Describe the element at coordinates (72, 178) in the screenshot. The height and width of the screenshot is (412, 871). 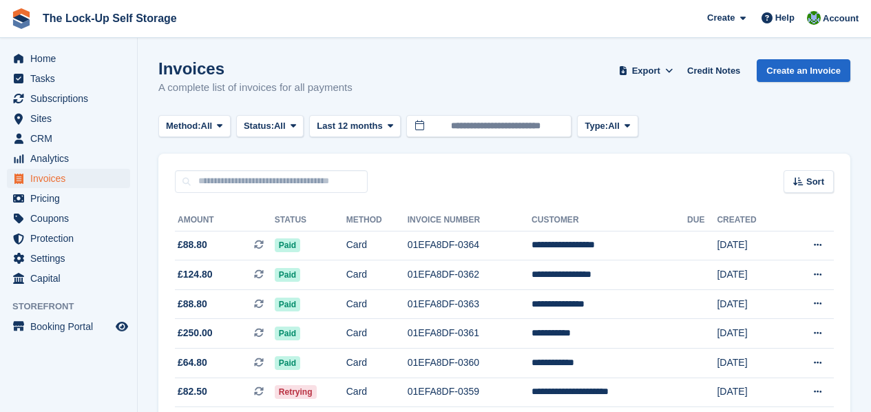
I see `span: Invoices` at that location.